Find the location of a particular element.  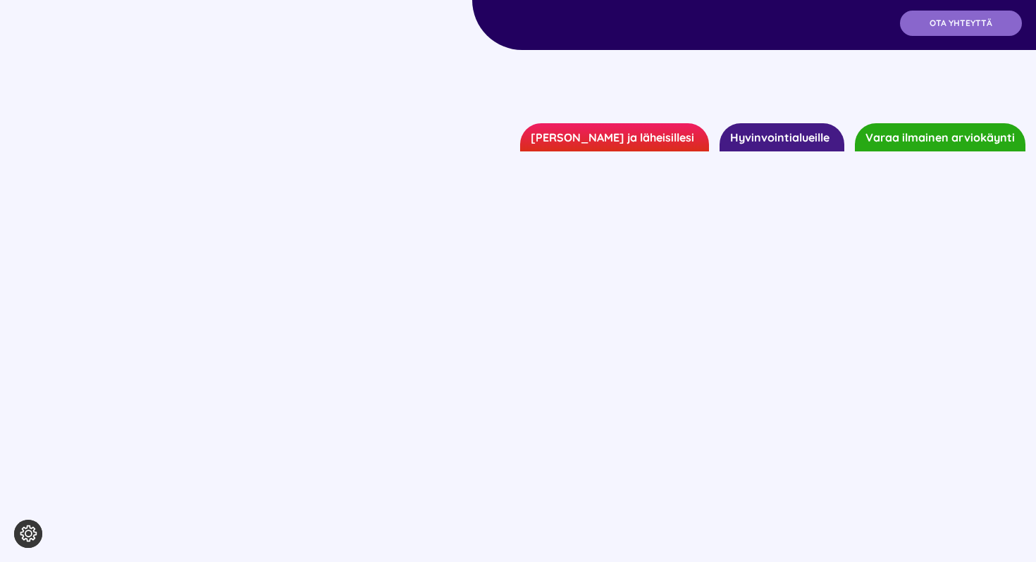

a: Hyvinvointialueille is located at coordinates (782, 137).